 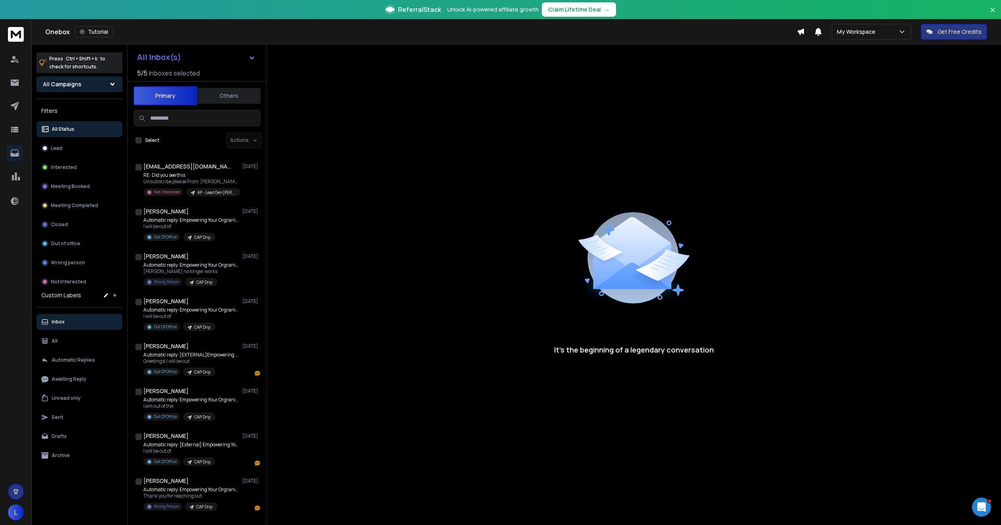 What do you see at coordinates (94, 32) in the screenshot?
I see `button: Tutorial` at bounding box center [94, 32].